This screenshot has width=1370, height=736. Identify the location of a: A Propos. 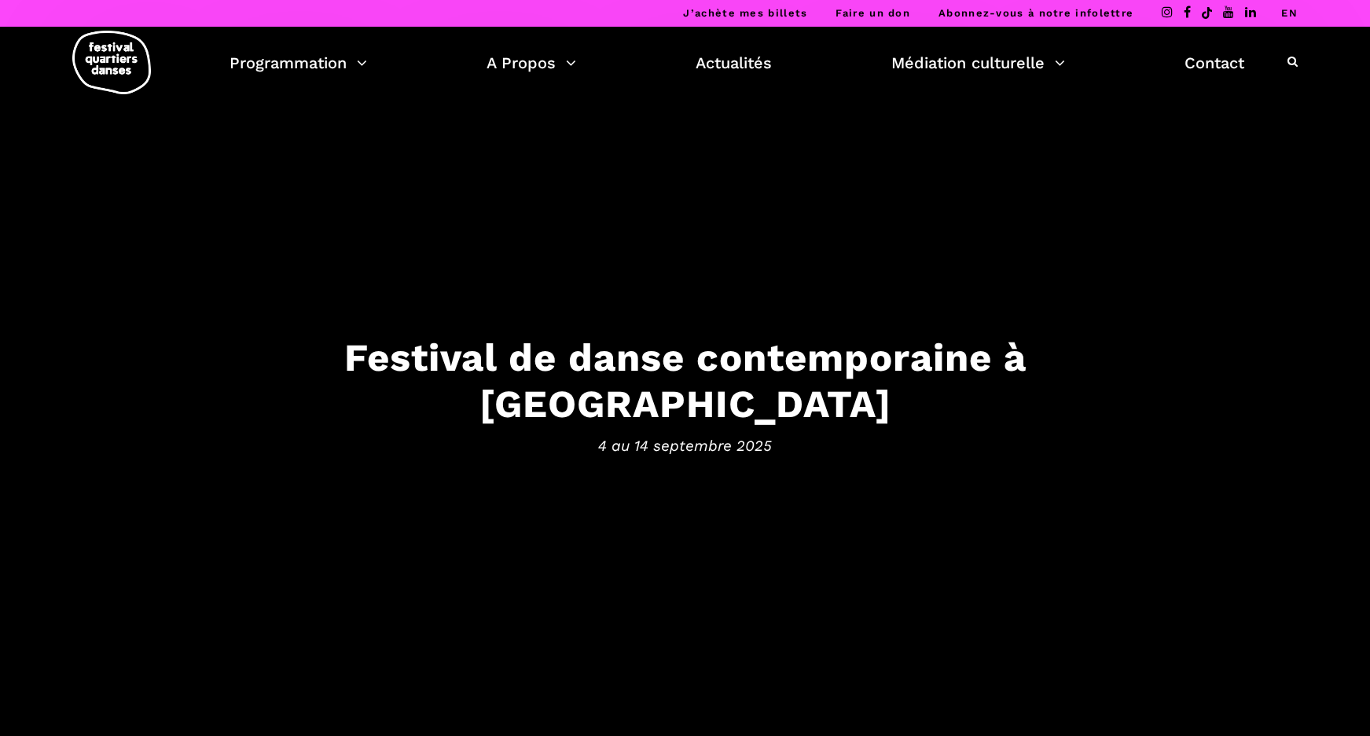
(531, 63).